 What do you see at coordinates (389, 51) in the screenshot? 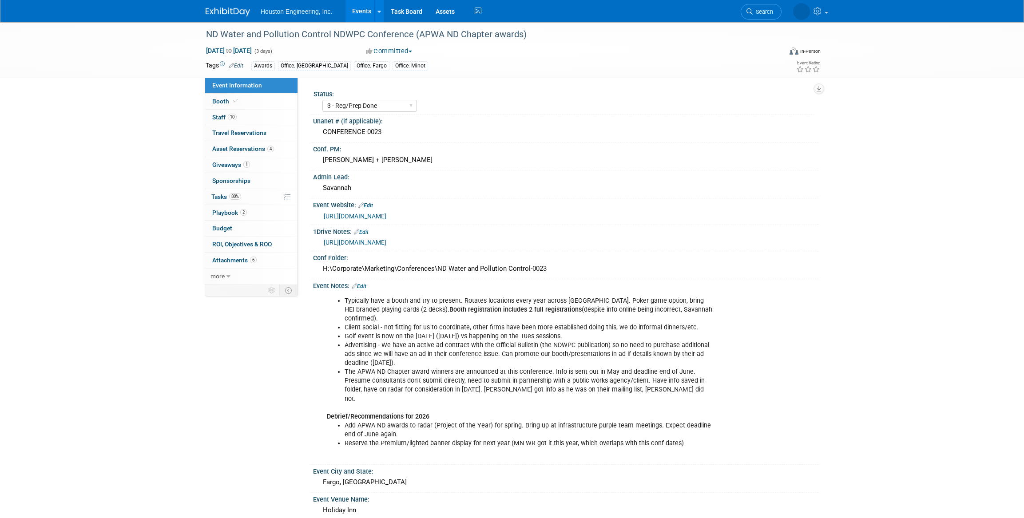
I see `button: Committed` at bounding box center [389, 51].